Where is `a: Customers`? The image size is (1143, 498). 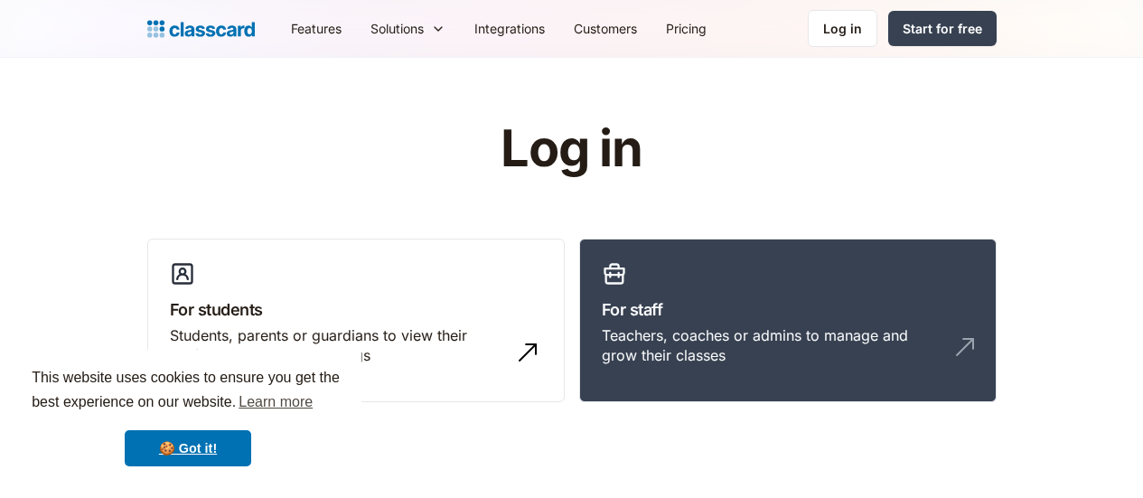 a: Customers is located at coordinates (605, 28).